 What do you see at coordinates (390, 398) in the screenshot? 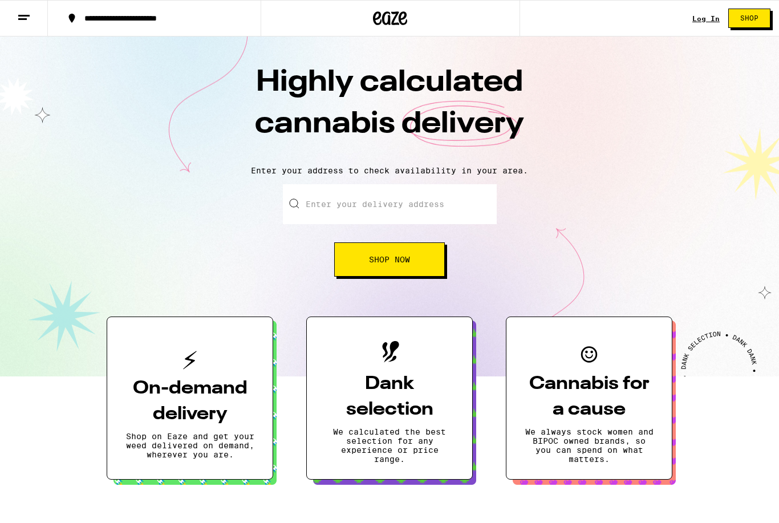
I see `button: Dank selectionWe calculated the best selection for any experience or price range.` at bounding box center [390, 398].